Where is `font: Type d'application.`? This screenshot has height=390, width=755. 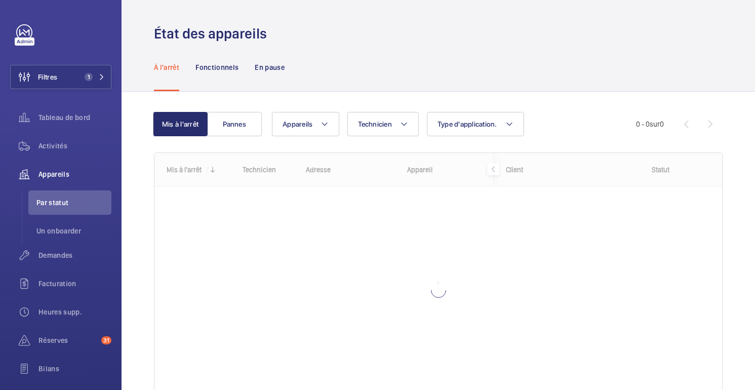 font: Type d'application. is located at coordinates (468, 124).